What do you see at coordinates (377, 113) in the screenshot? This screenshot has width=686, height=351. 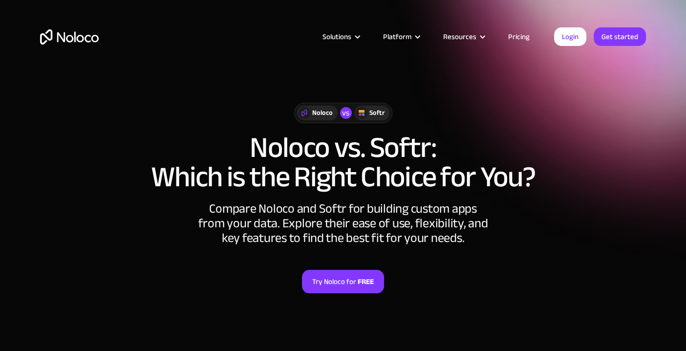 I see `div: Softr` at bounding box center [377, 113].